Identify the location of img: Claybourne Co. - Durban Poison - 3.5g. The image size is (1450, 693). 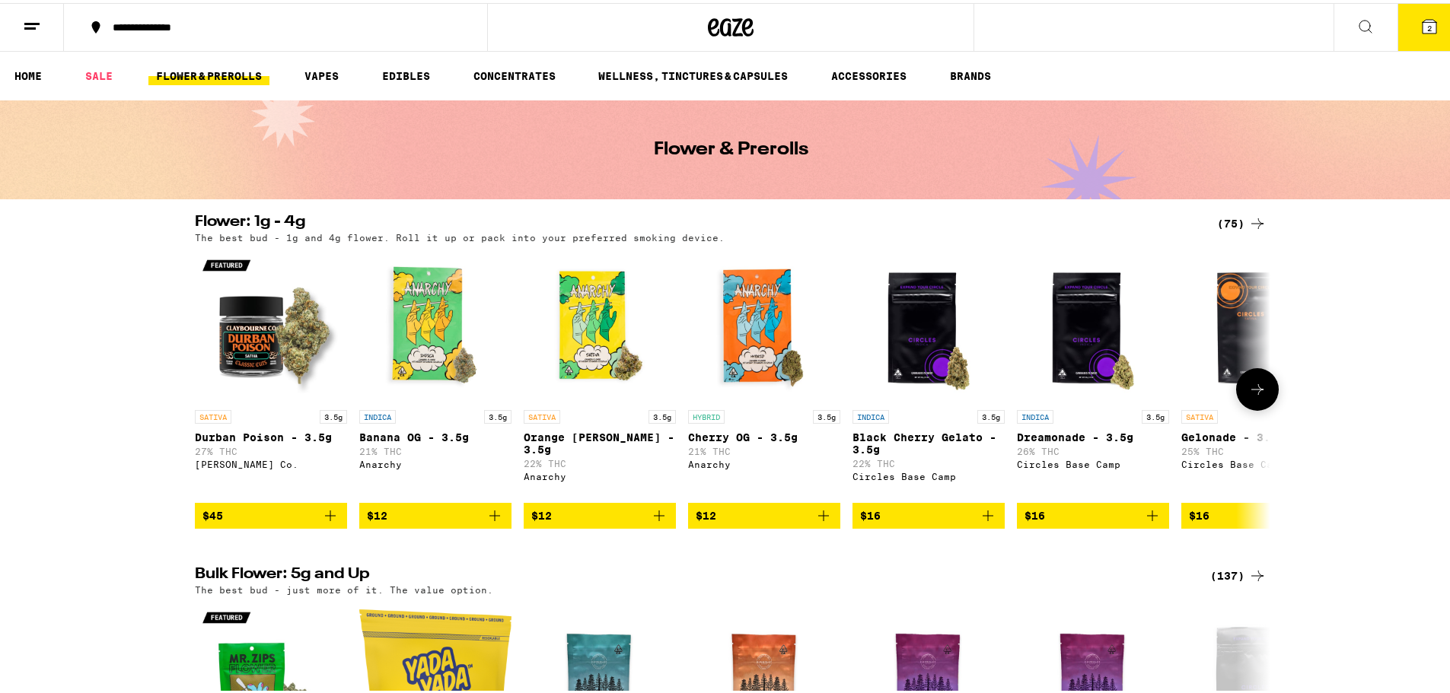
(271, 323).